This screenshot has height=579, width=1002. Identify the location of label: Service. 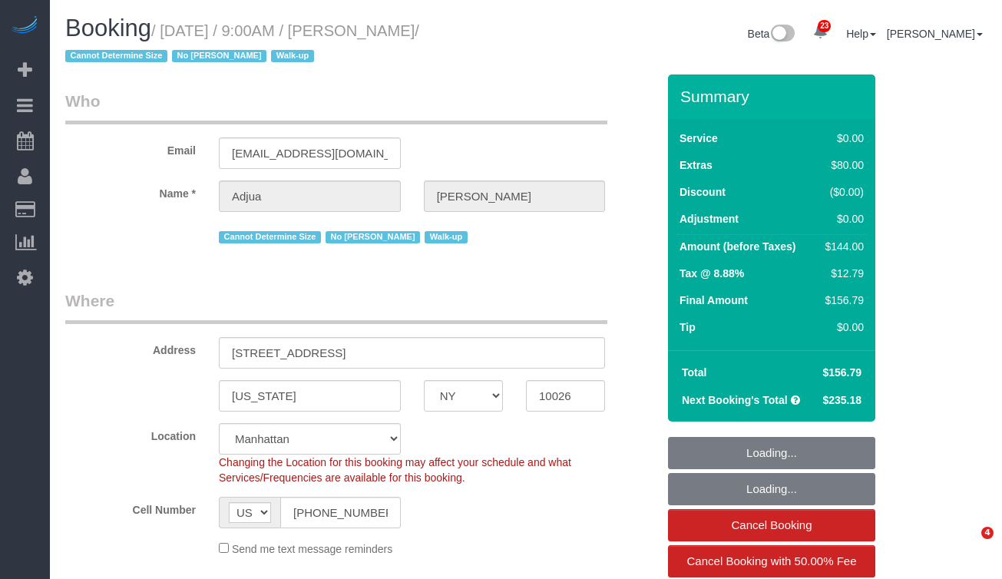
(699, 138).